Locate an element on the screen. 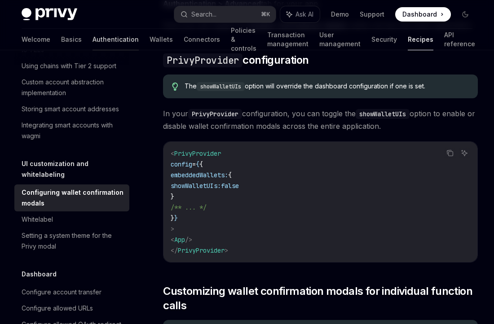 The height and width of the screenshot is (324, 494). img: dark logo is located at coordinates (49, 14).